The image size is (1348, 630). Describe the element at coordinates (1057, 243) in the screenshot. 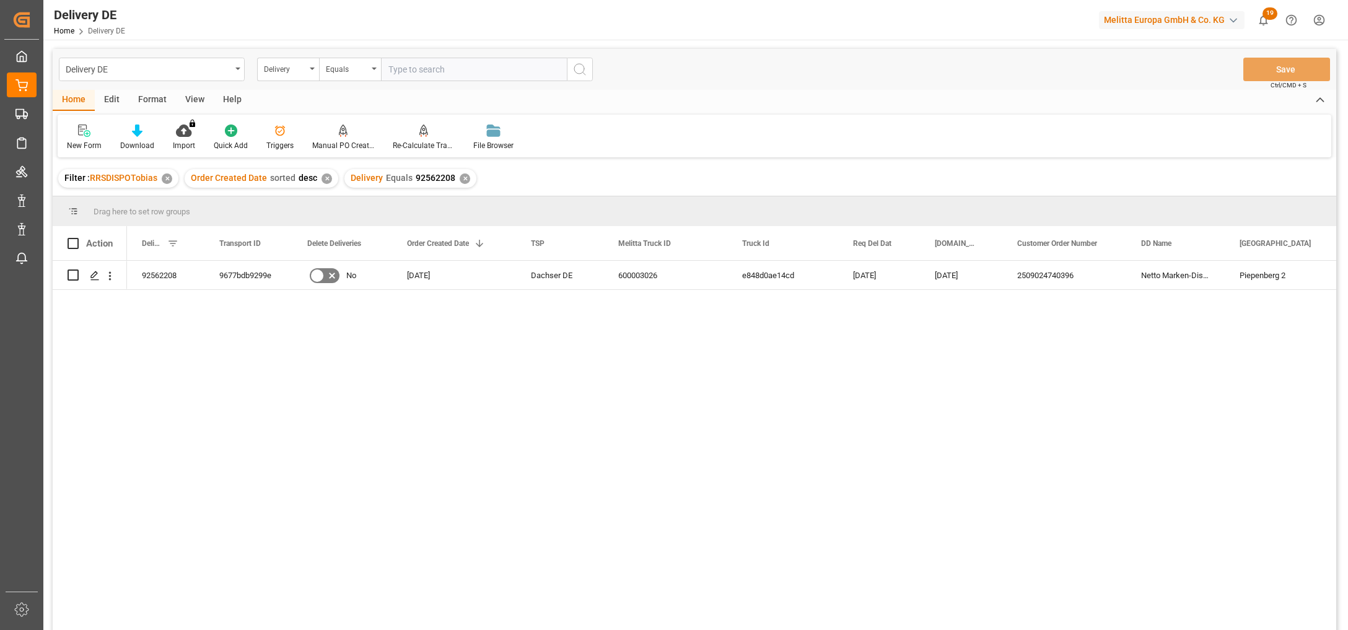

I see `span: Customer Order Number` at that location.